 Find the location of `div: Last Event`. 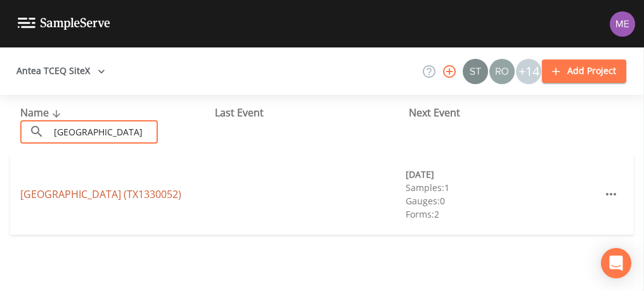

div: Last Event is located at coordinates (312, 113).